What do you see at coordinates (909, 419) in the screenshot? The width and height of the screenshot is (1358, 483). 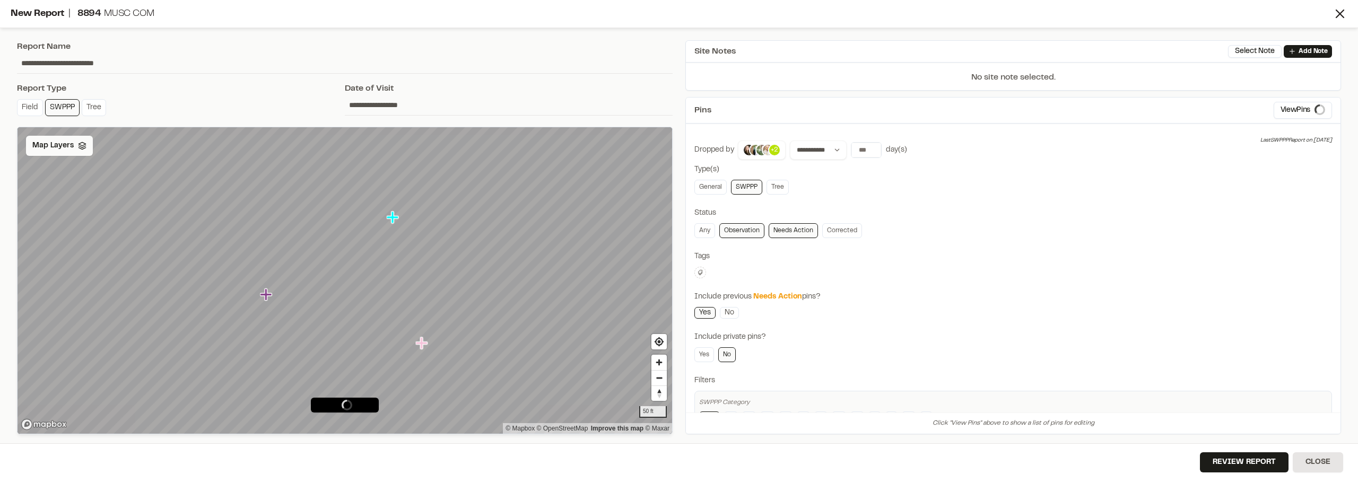 I see `a: K` at bounding box center [909, 419].